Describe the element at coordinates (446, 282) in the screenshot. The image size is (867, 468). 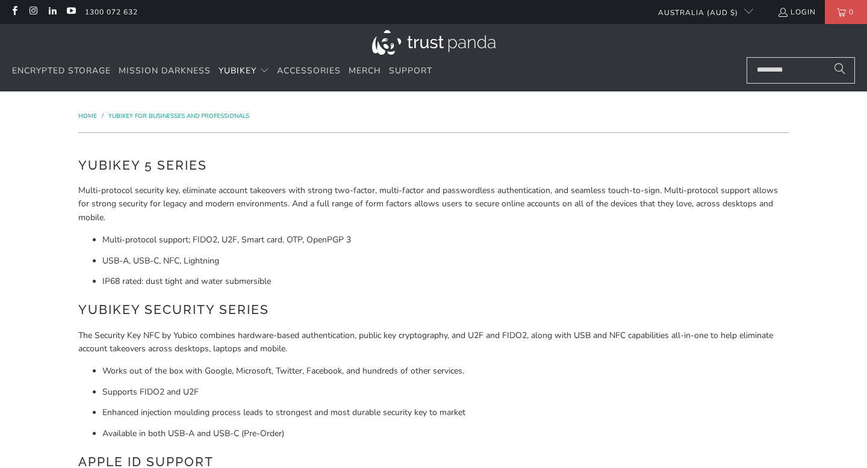
I see `li: IP68 rated: dust tight and water submersible` at that location.